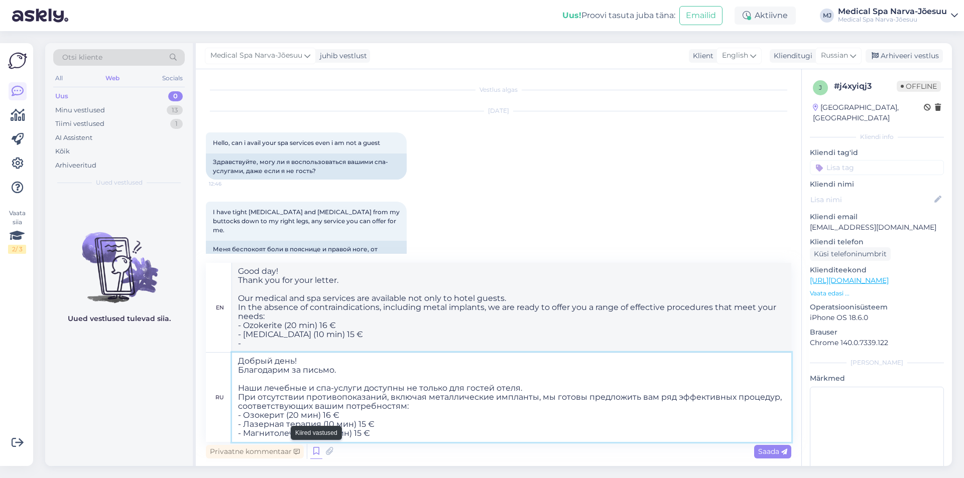 The width and height of the screenshot is (964, 478). I want to click on div: MJ, so click(827, 16).